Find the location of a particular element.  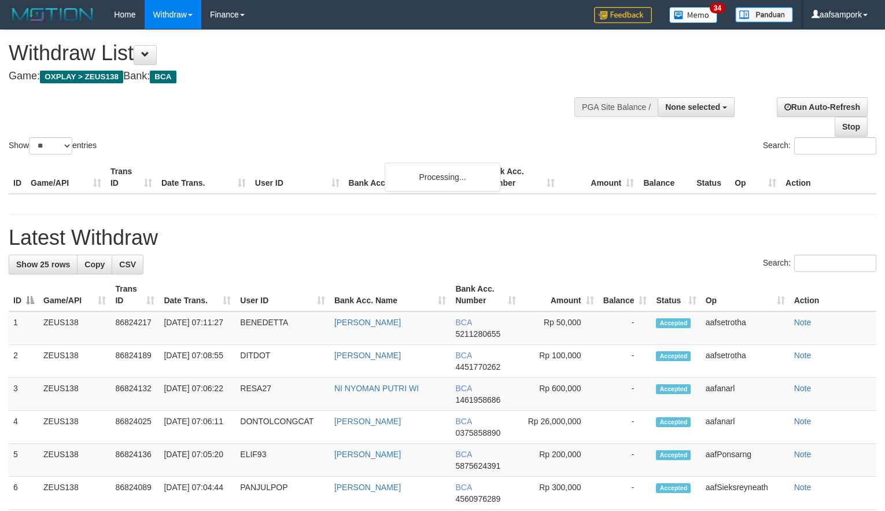

th: Date Trans.: activate to sort column ascending is located at coordinates (197, 294).